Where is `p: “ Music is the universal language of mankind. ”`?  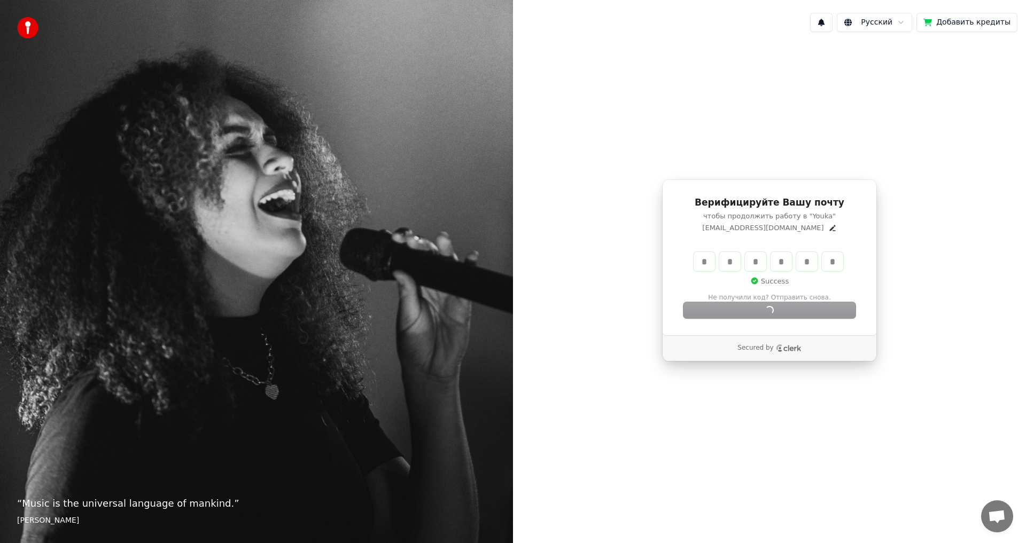 p: “ Music is the universal language of mankind. ” is located at coordinates (256, 504).